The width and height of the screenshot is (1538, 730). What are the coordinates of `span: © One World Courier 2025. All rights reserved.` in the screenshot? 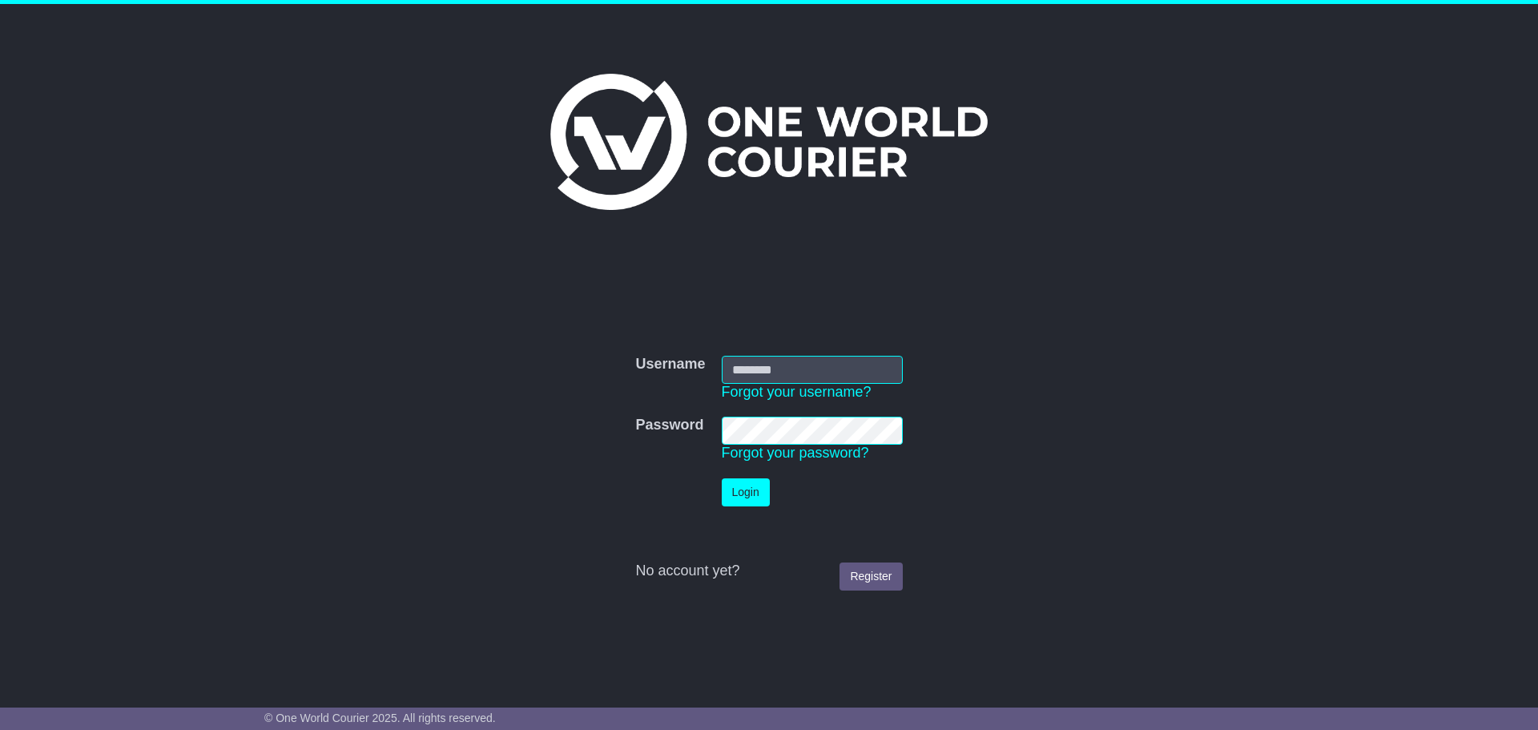 It's located at (380, 718).